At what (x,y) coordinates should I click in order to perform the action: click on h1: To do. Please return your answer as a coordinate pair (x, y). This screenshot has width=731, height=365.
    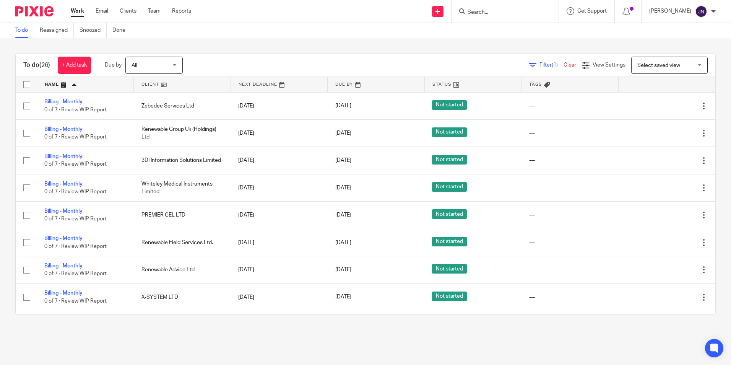
    Looking at the image, I should click on (37, 65).